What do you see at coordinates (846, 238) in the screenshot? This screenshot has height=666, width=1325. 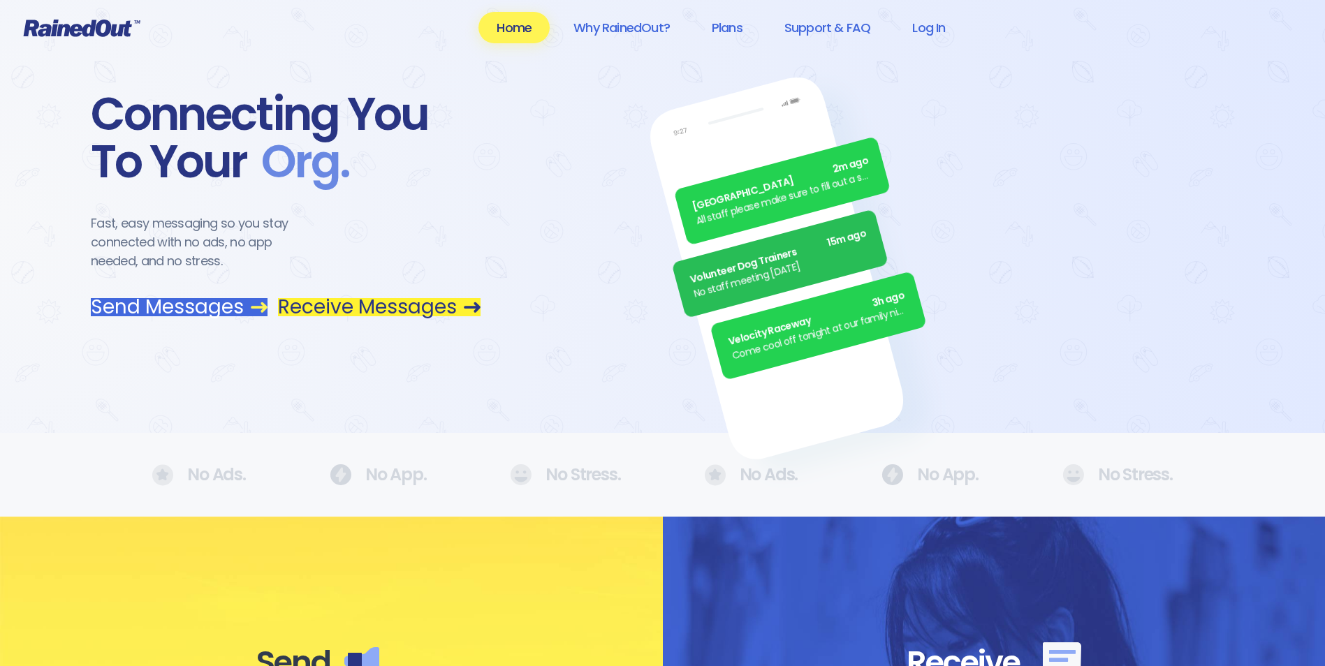 I see `span: 15m ago` at bounding box center [846, 238].